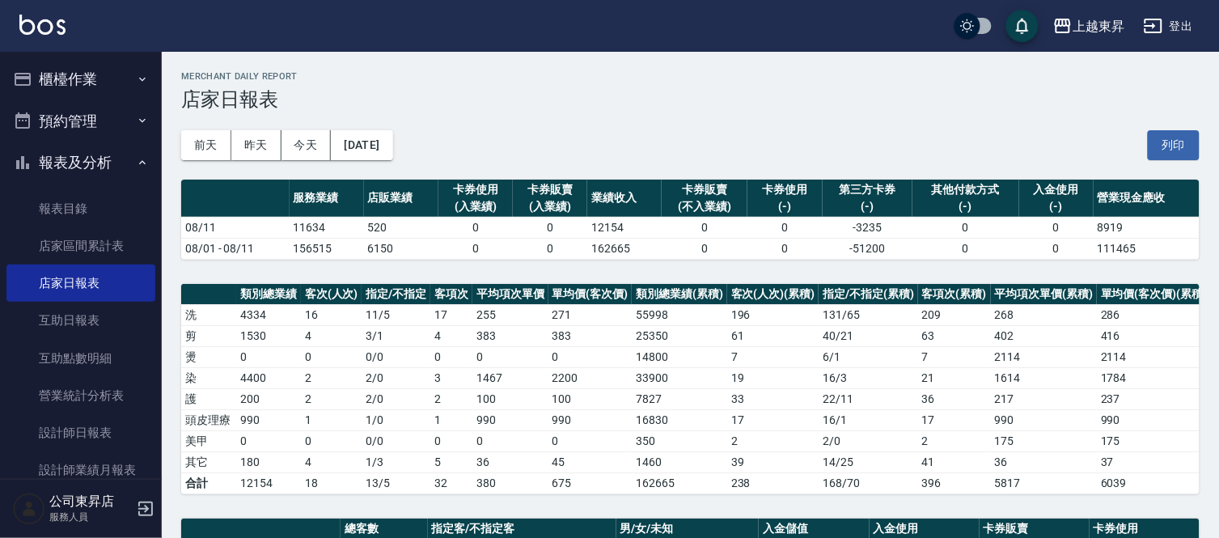 The width and height of the screenshot is (1219, 538). What do you see at coordinates (955, 357) in the screenshot?
I see `td: 7` at bounding box center [955, 357].